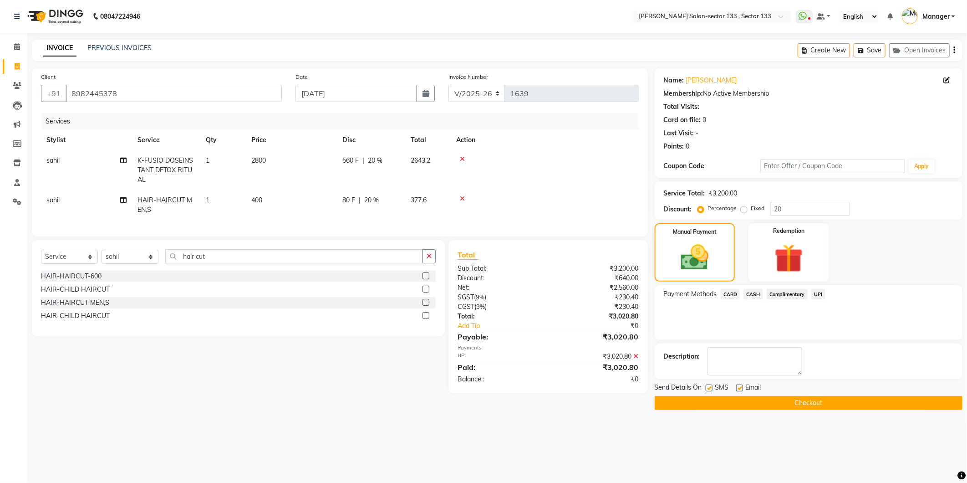 Image resolution: width=967 pixels, height=483 pixels. Describe the element at coordinates (809, 93) in the screenshot. I see `div: No Active Membership` at that location.